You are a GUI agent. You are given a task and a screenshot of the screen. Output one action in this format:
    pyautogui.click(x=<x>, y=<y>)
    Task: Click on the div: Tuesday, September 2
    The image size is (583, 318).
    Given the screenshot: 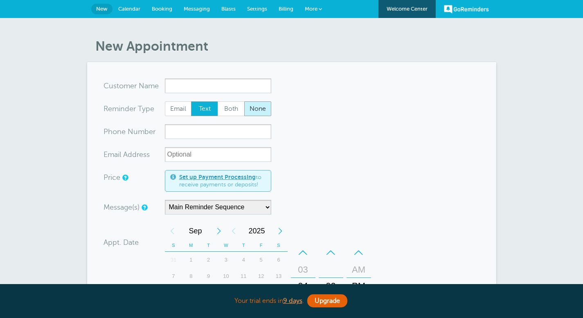 What is the action you would take?
    pyautogui.click(x=208, y=260)
    